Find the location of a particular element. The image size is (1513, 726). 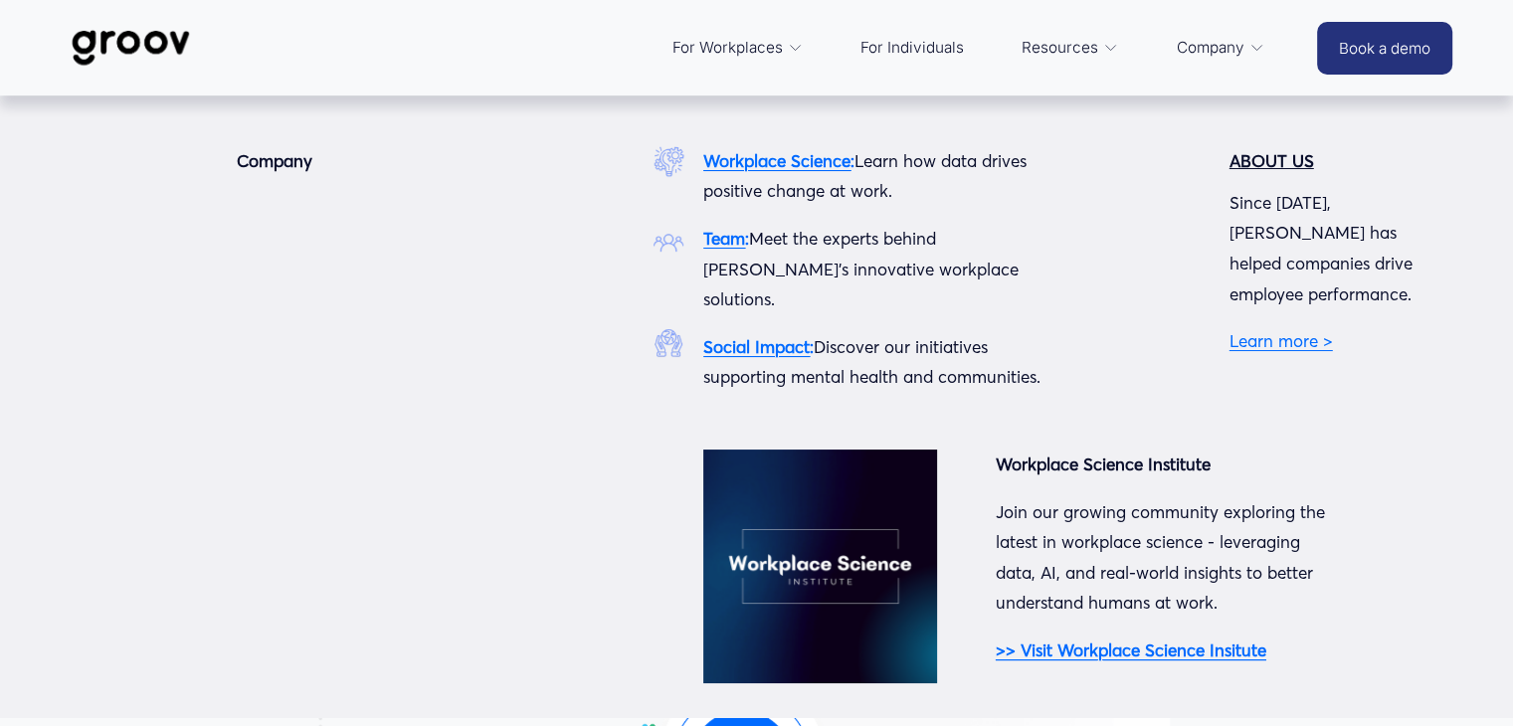

a: For Individuals is located at coordinates (912, 48).